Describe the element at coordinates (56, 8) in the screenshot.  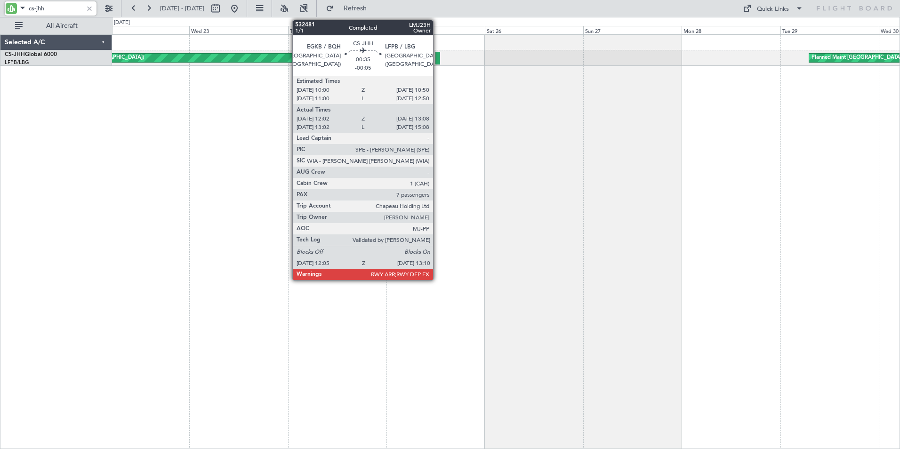
I see `input: A/C (Reg. or Type)` at that location.